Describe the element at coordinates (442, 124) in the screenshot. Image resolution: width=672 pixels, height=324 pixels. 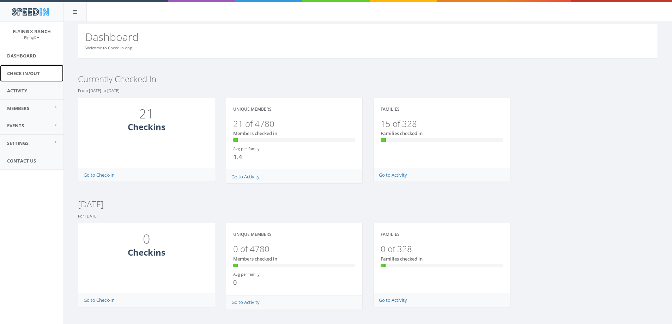
I see `h3: 15 of 328` at that location.